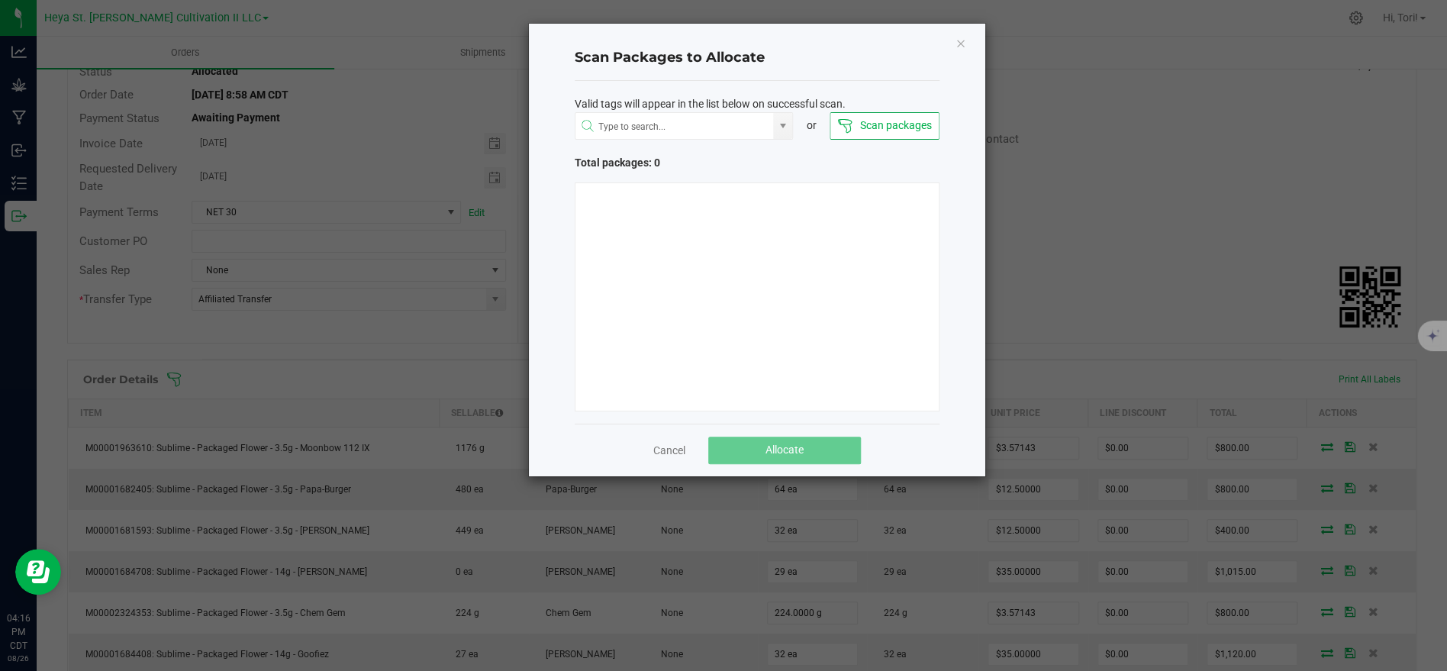 This screenshot has width=1447, height=671. Describe the element at coordinates (669, 450) in the screenshot. I see `a: Cancel` at that location.